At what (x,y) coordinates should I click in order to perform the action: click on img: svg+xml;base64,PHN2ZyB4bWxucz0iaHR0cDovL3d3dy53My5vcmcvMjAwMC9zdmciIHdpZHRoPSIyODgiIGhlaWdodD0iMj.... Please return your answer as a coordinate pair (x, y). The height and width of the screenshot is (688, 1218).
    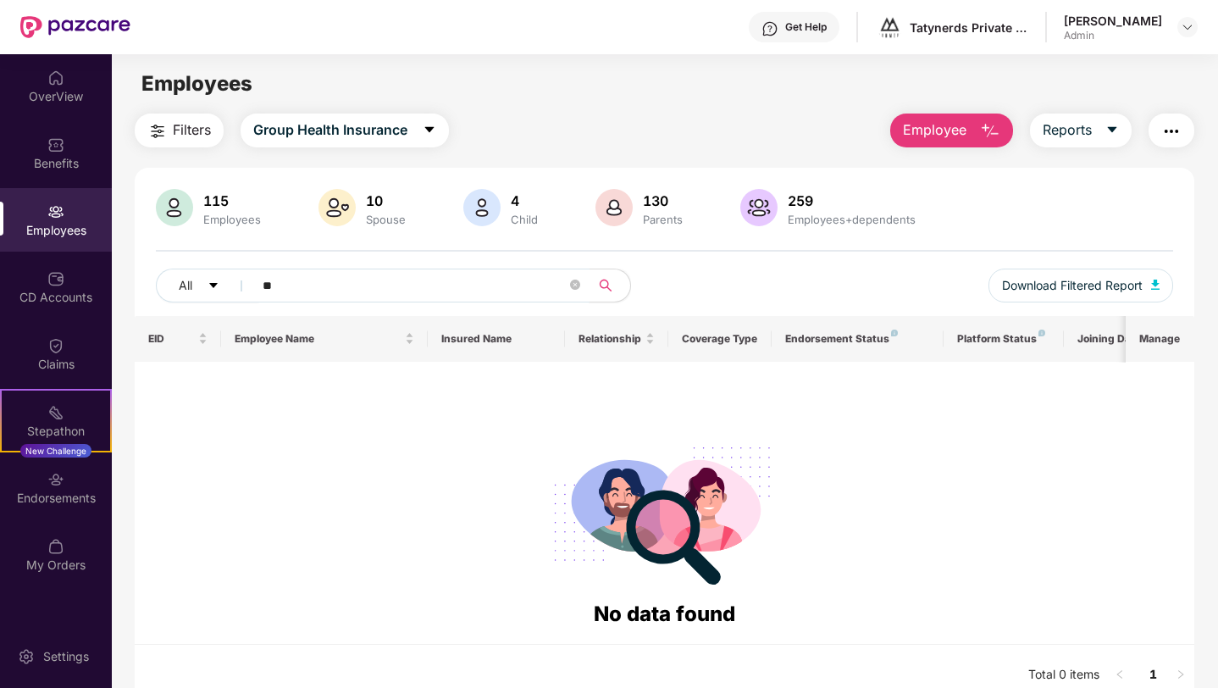
    Looking at the image, I should click on (664, 512).